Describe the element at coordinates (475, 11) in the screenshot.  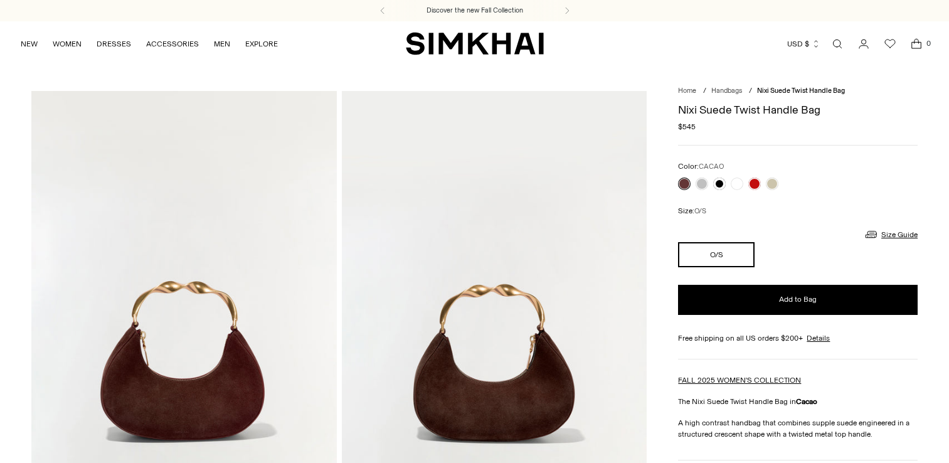
I see `h3: Discover the new Fall Collection` at that location.